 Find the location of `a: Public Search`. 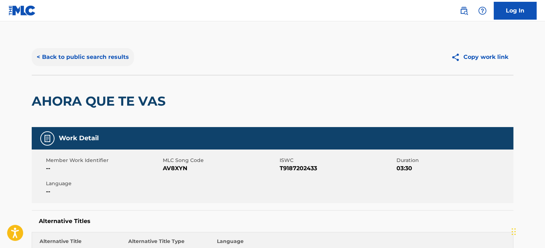

a: Public Search is located at coordinates (464, 11).